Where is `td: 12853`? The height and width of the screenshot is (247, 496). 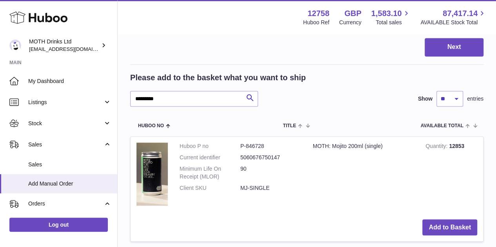 td: 12853 is located at coordinates (451, 175).